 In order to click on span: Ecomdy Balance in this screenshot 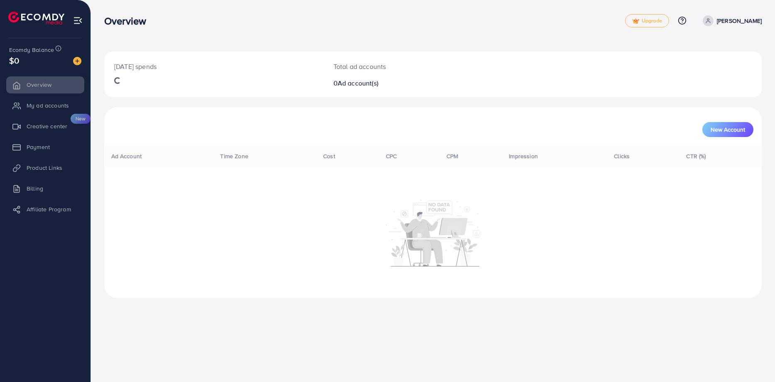, I will do `click(32, 50)`.